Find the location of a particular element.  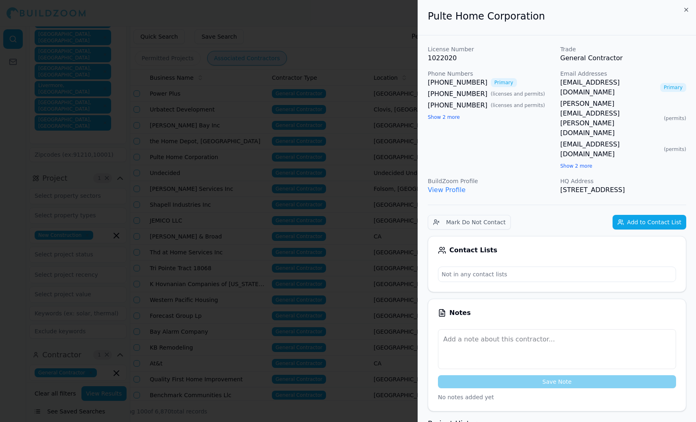

p: Not in any contact lists is located at coordinates (557, 274).